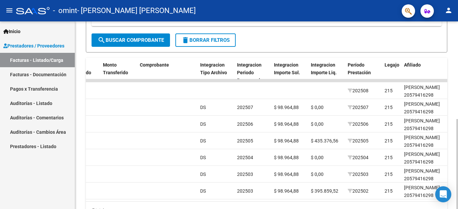 This screenshot has height=209, width=458. Describe the element at coordinates (358, 91) in the screenshot. I see `span: 202508` at that location.